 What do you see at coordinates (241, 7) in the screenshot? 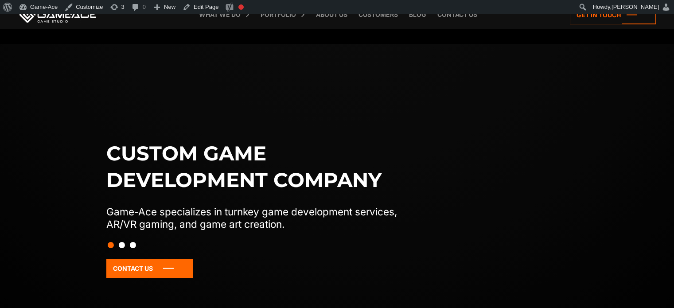
I see `div: Focus keyphrase not set` at bounding box center [241, 7].